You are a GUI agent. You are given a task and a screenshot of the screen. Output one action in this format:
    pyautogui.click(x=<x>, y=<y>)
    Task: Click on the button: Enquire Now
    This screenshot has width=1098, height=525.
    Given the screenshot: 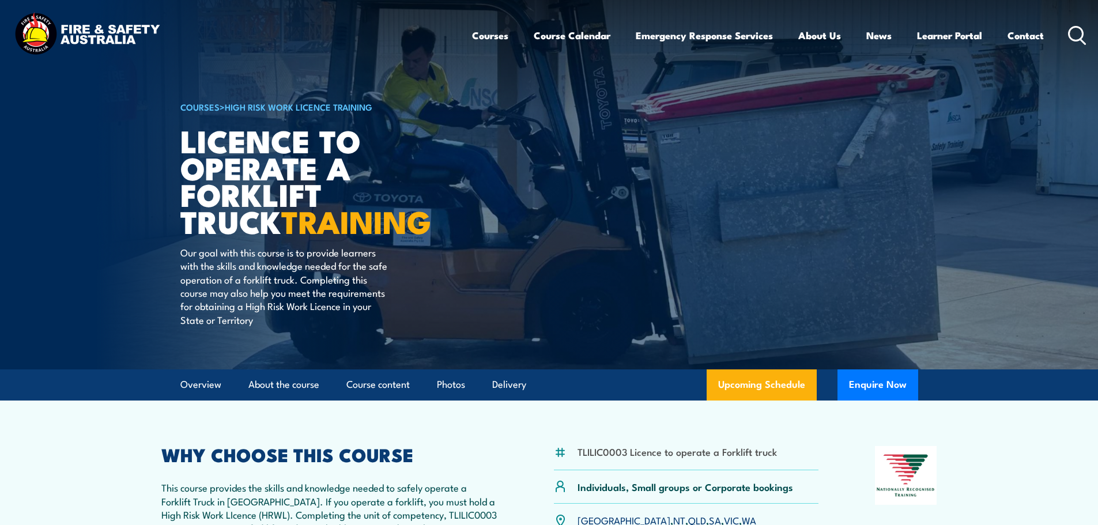 What is the action you would take?
    pyautogui.click(x=878, y=385)
    